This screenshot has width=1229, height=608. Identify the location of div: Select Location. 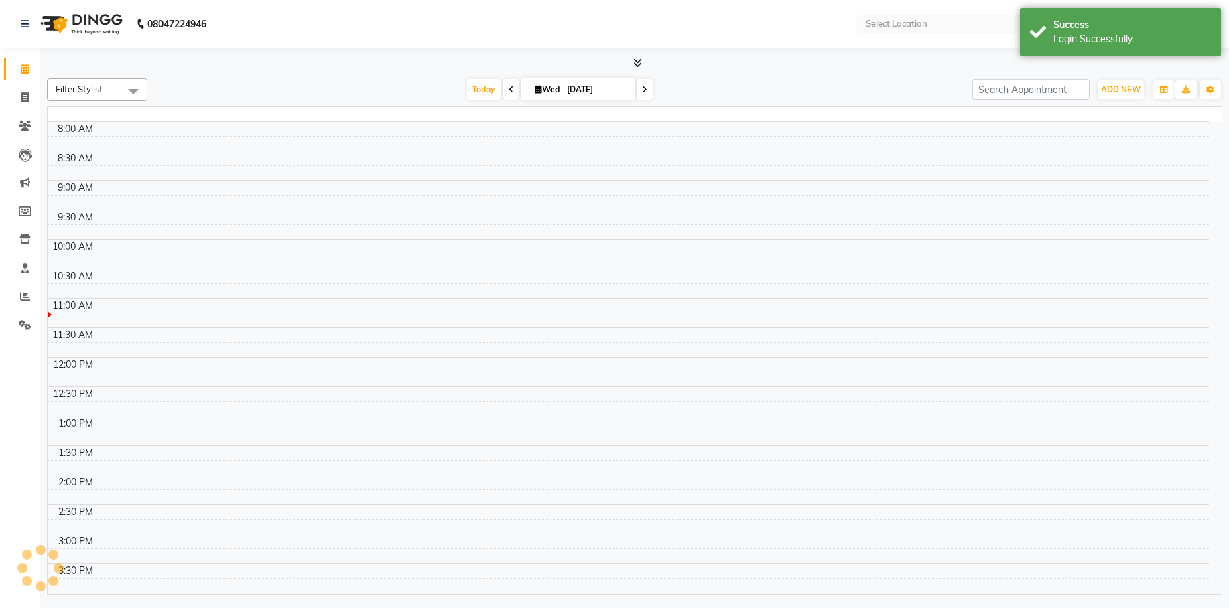
(896, 24).